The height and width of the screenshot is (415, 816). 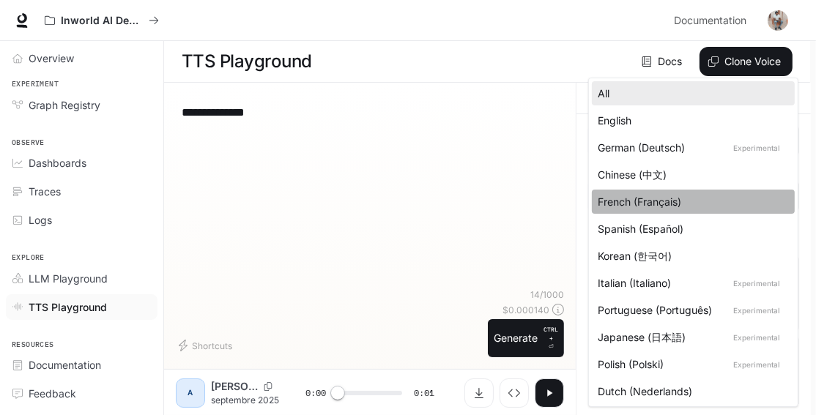 What do you see at coordinates (690, 174) in the screenshot?
I see `div: Chinese (中文)` at bounding box center [690, 174].